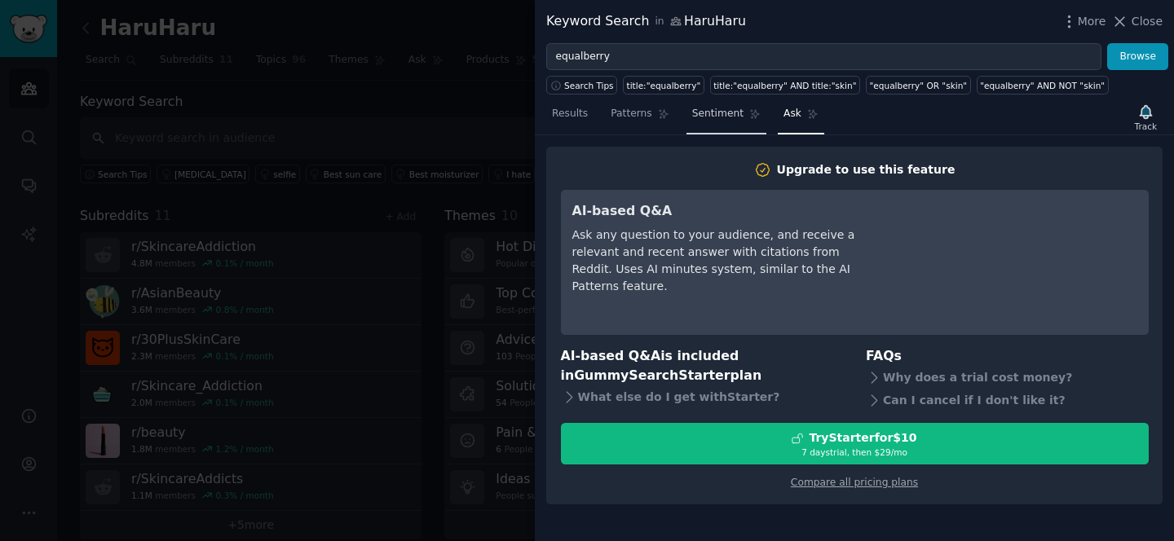 The height and width of the screenshot is (541, 1174). I want to click on div: Try Starter for $10, so click(862, 438).